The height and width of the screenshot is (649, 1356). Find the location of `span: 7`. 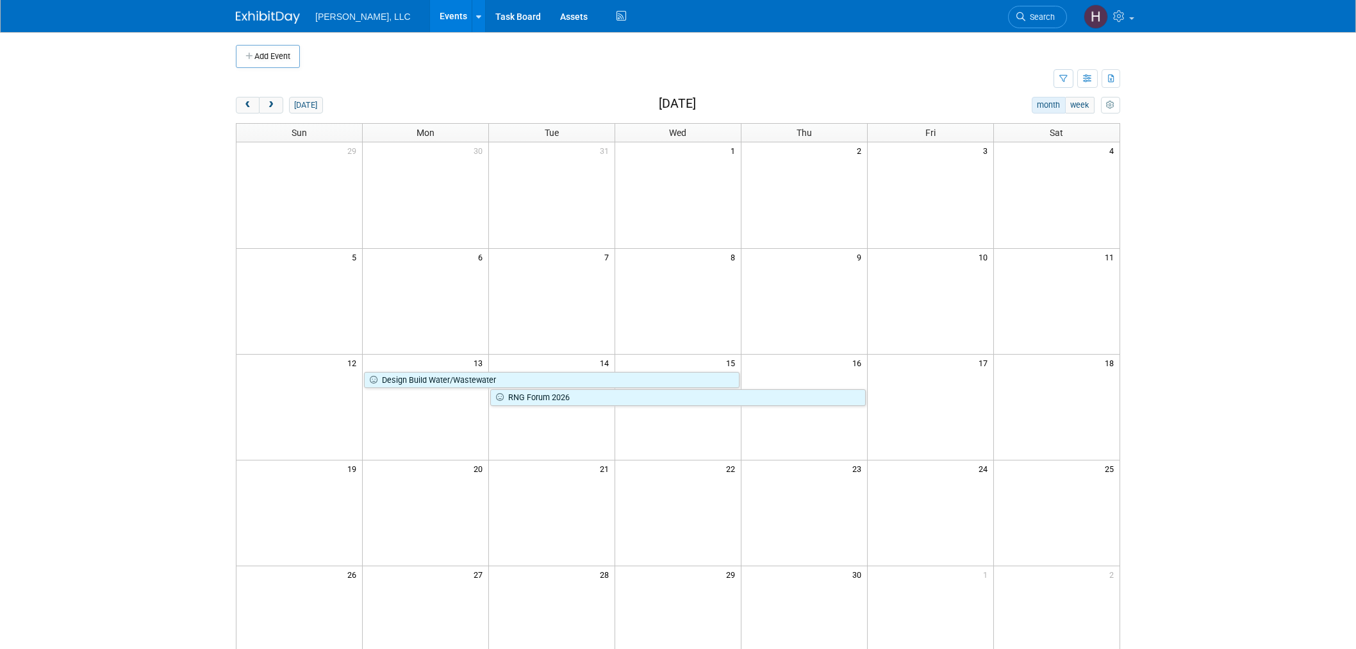

span: 7 is located at coordinates (609, 256).